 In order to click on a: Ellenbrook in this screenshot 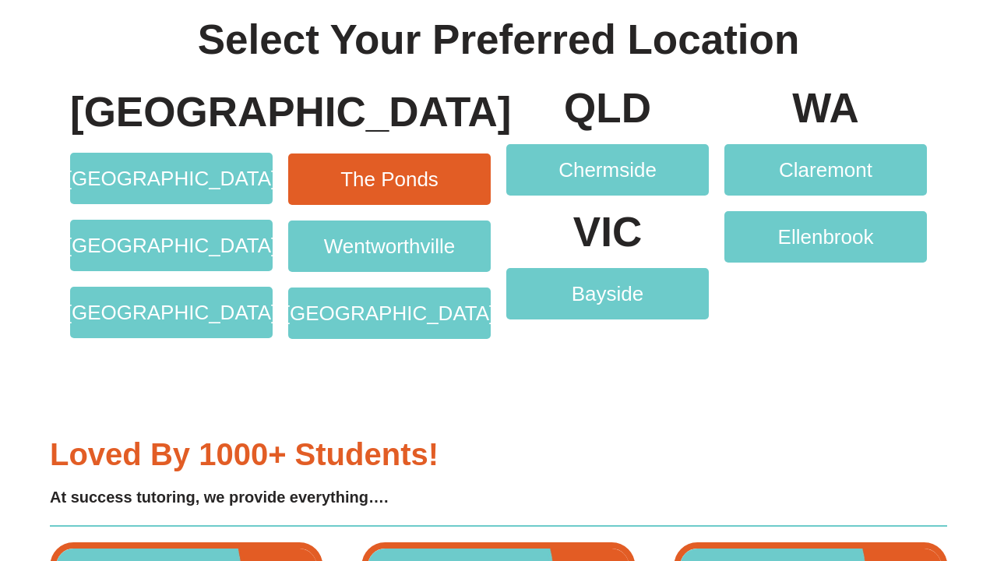, I will do `click(826, 237)`.